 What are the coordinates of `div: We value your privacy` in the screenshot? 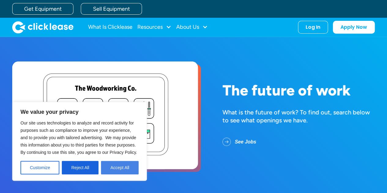 It's located at (79, 141).